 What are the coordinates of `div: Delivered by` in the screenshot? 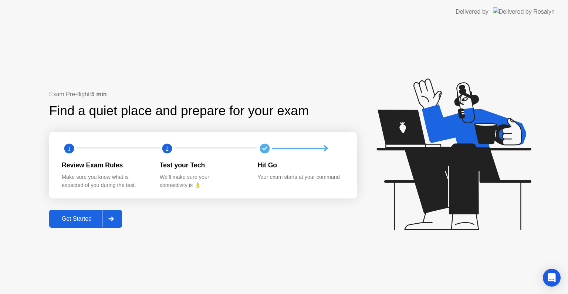 It's located at (472, 12).